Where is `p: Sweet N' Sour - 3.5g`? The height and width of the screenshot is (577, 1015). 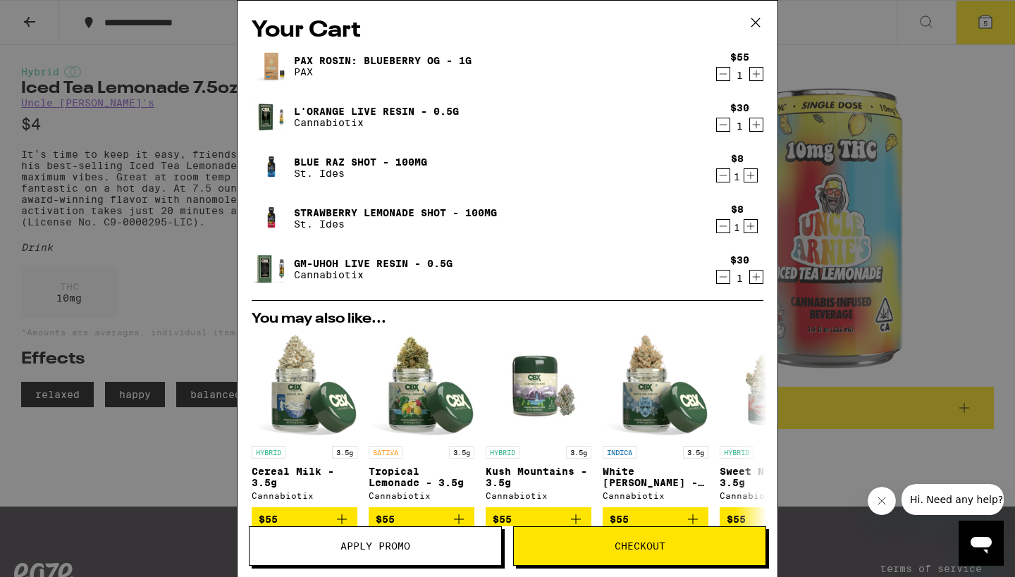 p: Sweet N' Sour - 3.5g is located at coordinates (773, 477).